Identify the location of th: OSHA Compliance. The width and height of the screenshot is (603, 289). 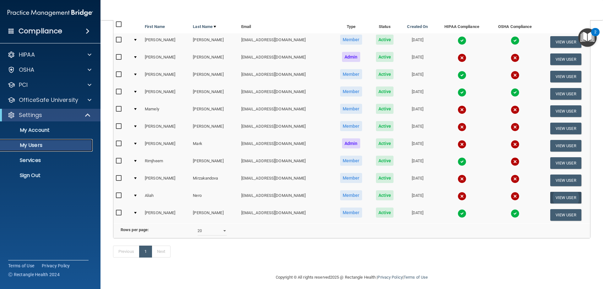
(515, 26).